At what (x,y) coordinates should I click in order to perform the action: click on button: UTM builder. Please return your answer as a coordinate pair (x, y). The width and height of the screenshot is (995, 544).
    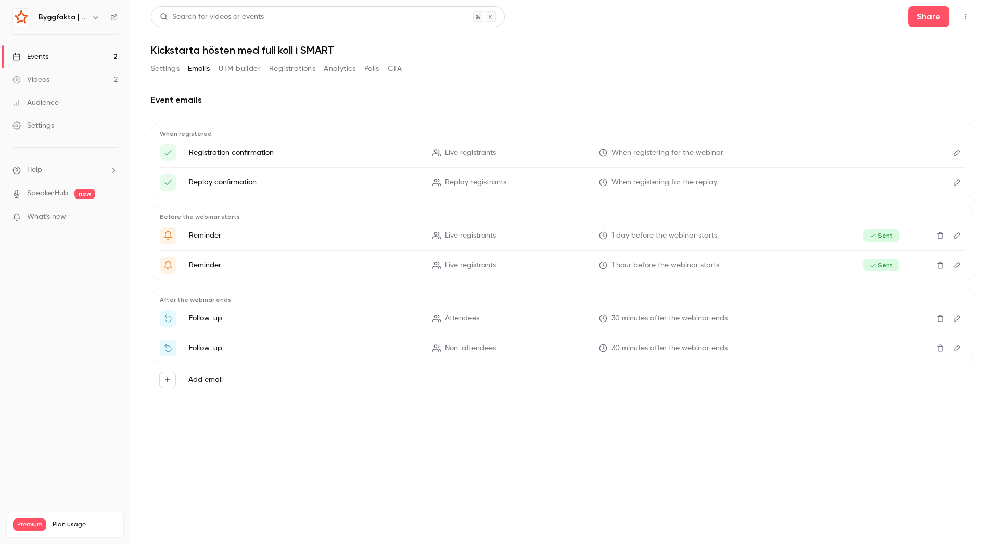
    Looking at the image, I should click on (239, 69).